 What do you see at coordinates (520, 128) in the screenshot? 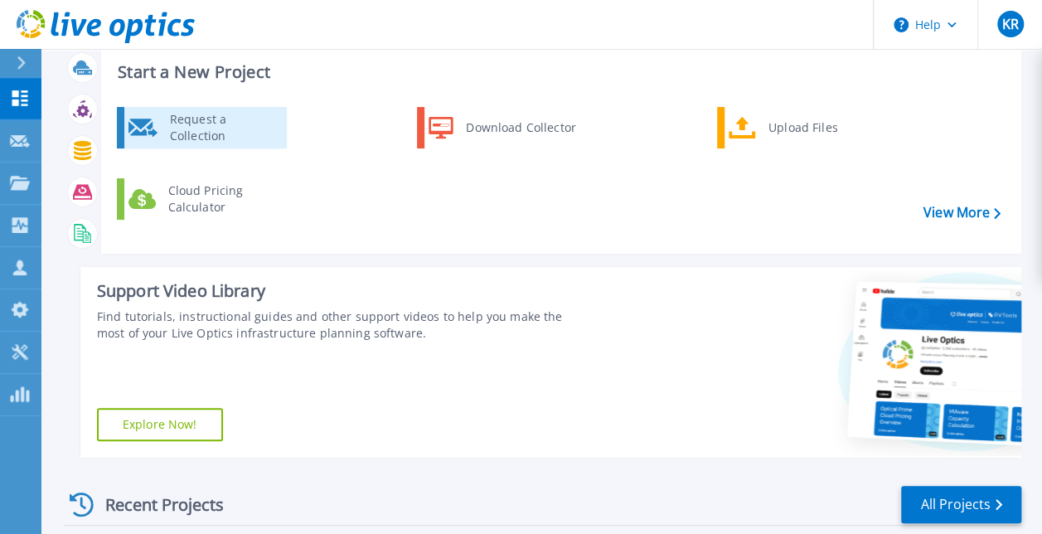
I see `div: Download Collector` at bounding box center [520, 128].